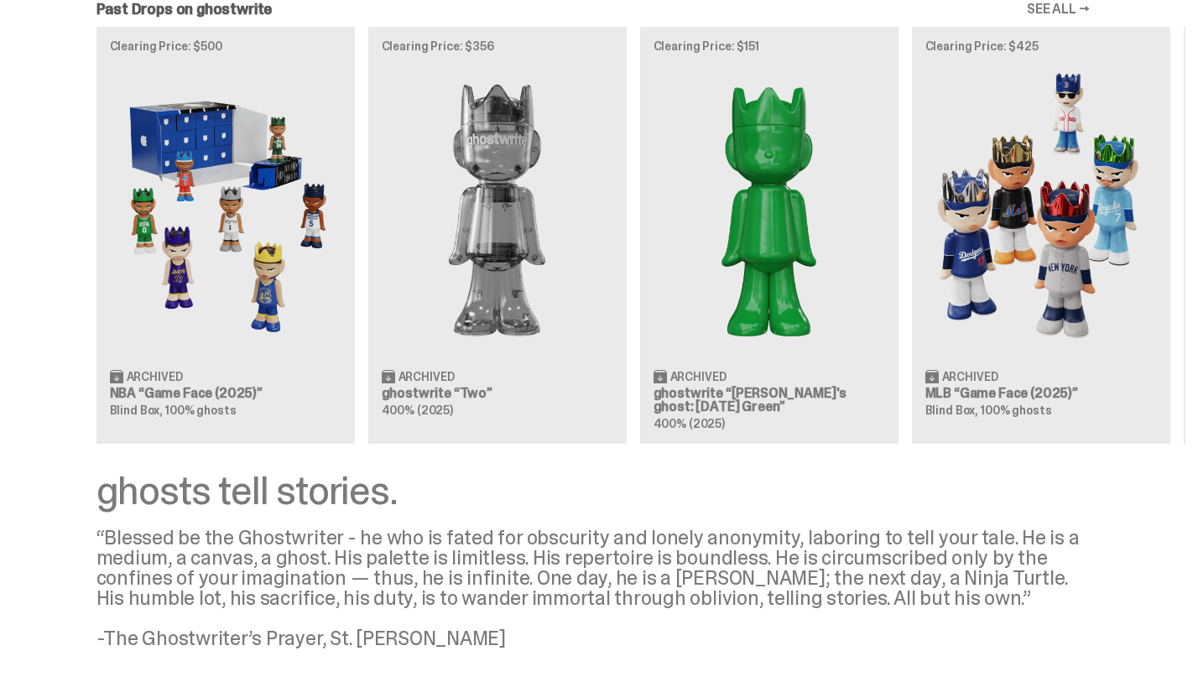  What do you see at coordinates (593, 491) in the screenshot?
I see `div: ghosts tell stories.` at bounding box center [593, 491].